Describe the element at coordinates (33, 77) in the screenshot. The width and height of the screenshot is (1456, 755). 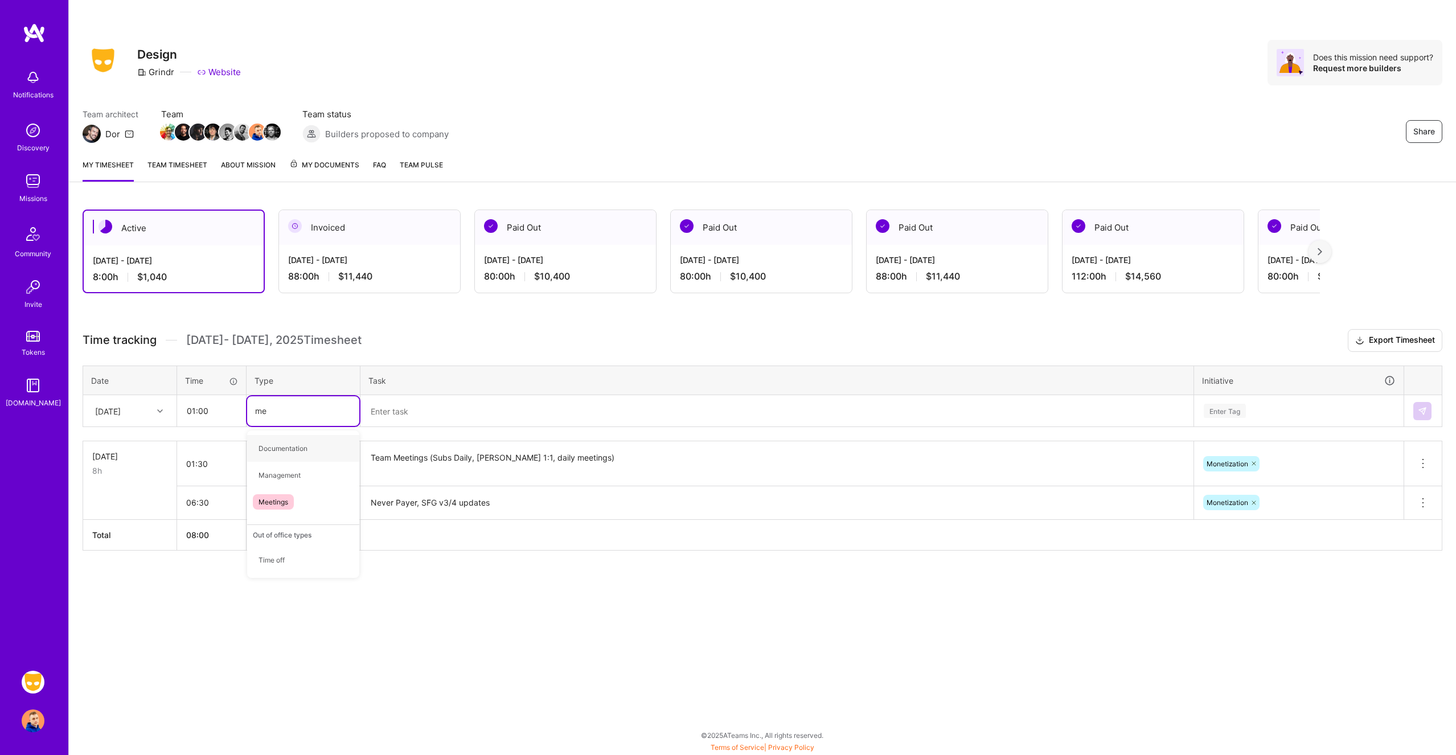
I see `img: bell` at that location.